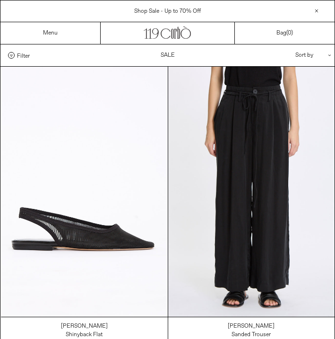 The width and height of the screenshot is (335, 339). What do you see at coordinates (50, 33) in the screenshot?
I see `a: Menu` at bounding box center [50, 33].